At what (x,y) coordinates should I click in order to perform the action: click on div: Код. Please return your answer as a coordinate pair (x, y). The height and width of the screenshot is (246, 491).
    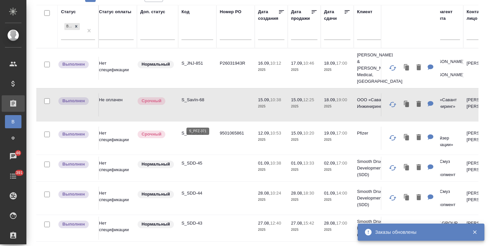
    Looking at the image, I should click on (185, 12).